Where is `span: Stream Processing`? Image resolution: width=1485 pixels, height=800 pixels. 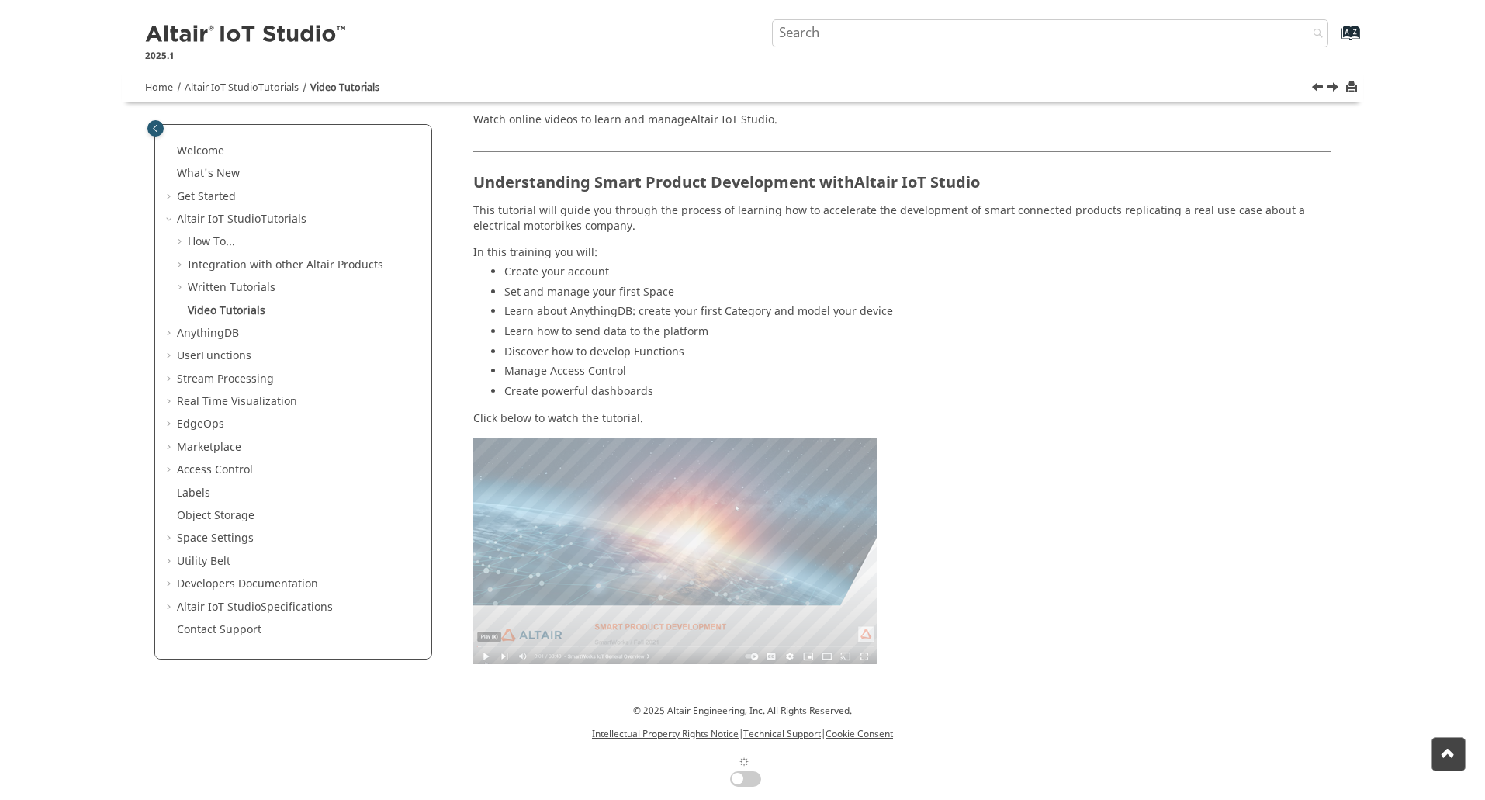
span: Stream Processing is located at coordinates (225, 379).